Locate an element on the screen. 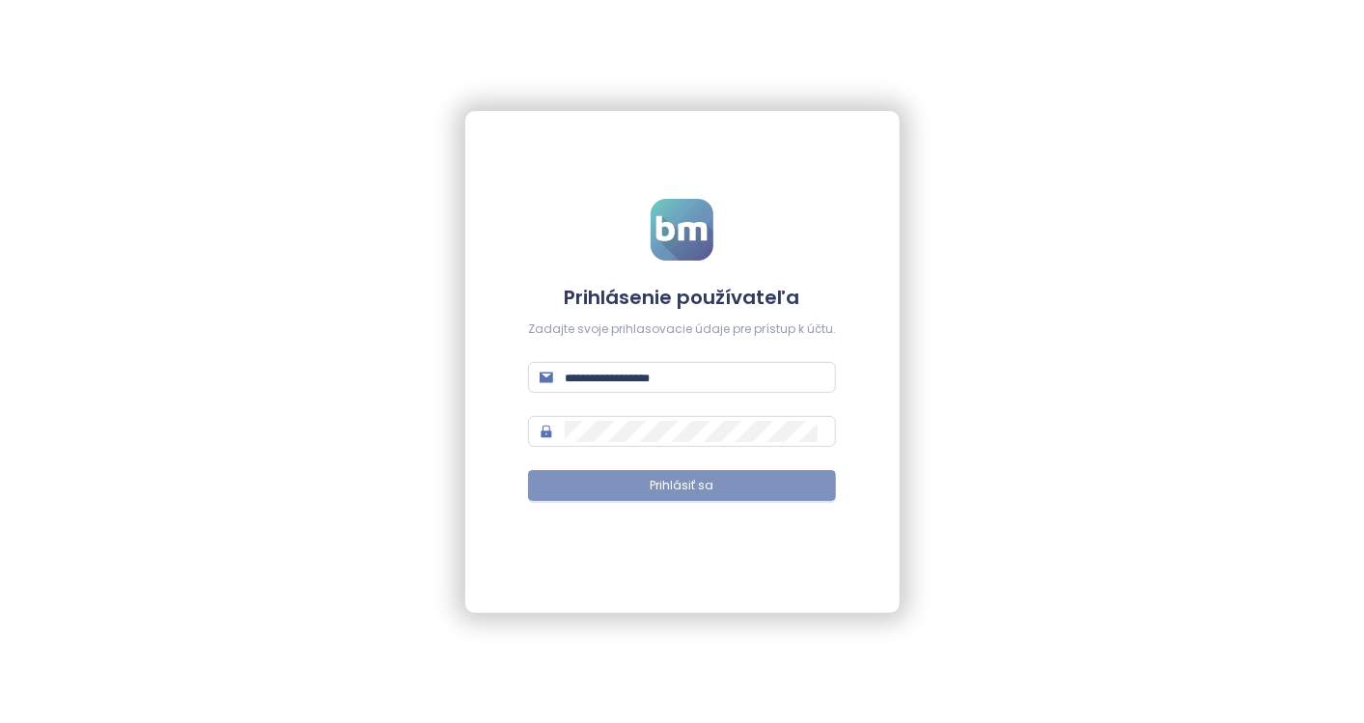 The width and height of the screenshot is (1364, 723). span: mail is located at coordinates (546, 378).